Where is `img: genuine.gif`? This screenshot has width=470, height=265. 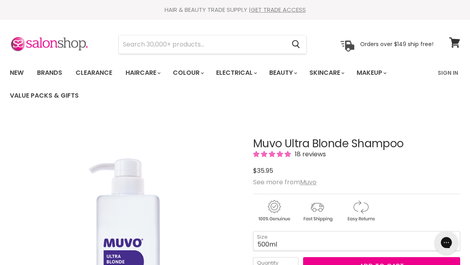 img: genuine.gif is located at coordinates (274, 211).